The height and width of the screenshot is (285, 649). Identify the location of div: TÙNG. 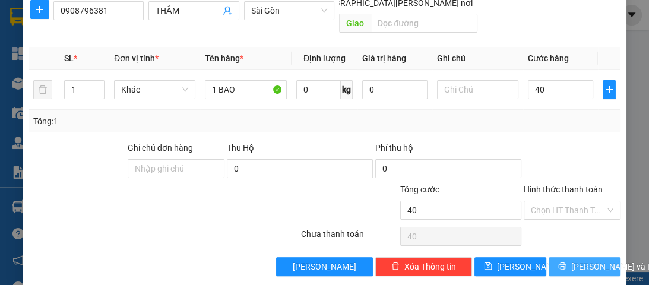
(58, 31).